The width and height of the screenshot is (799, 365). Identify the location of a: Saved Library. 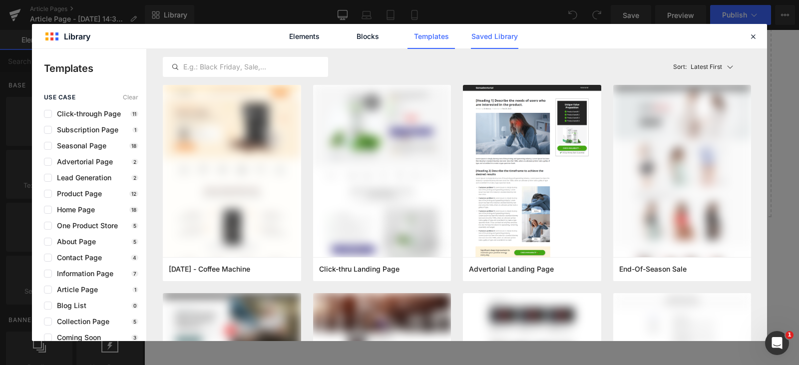
(494, 36).